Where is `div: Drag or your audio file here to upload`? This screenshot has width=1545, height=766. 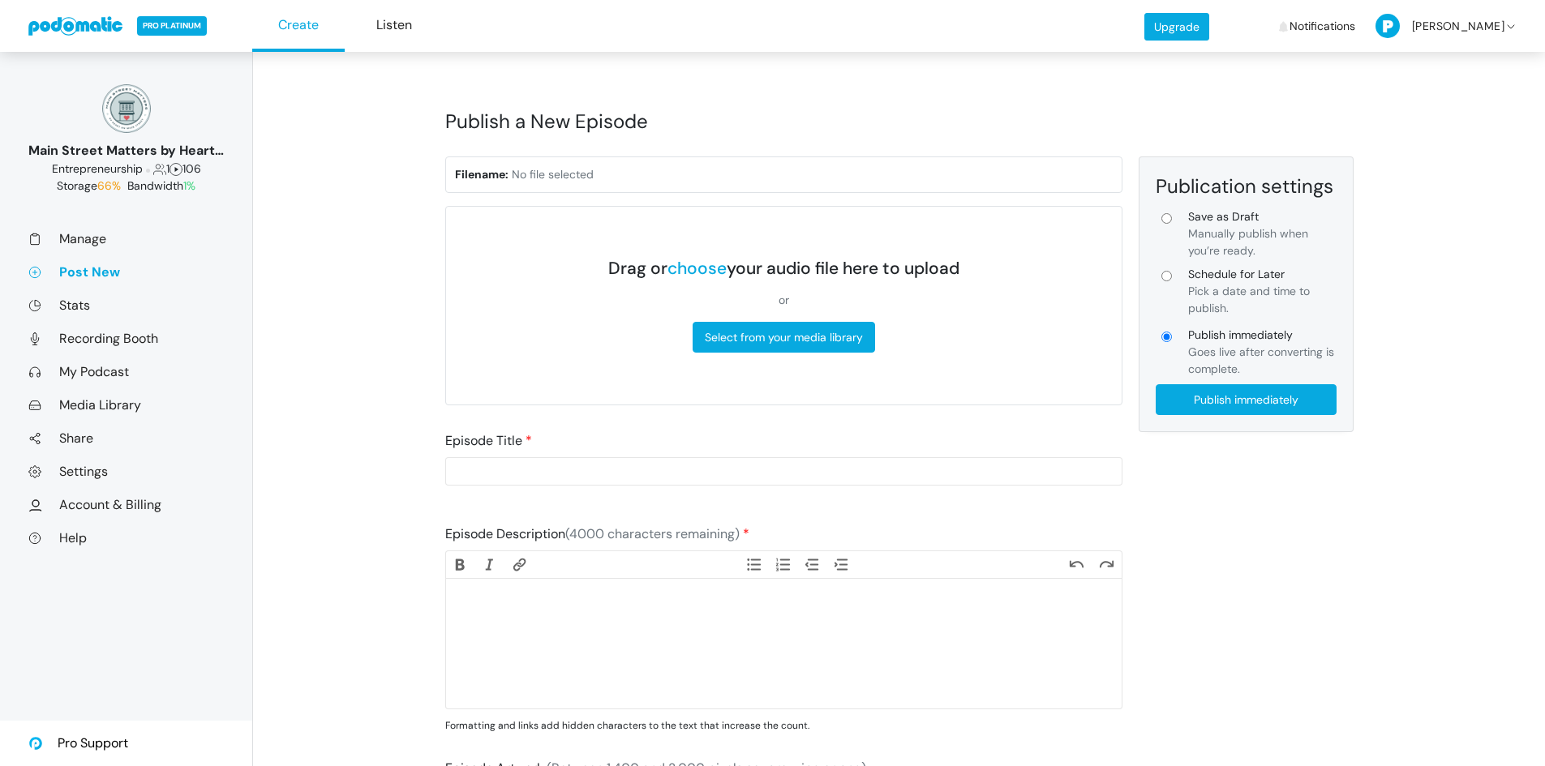
div: Drag or your audio file here to upload is located at coordinates (783, 268).